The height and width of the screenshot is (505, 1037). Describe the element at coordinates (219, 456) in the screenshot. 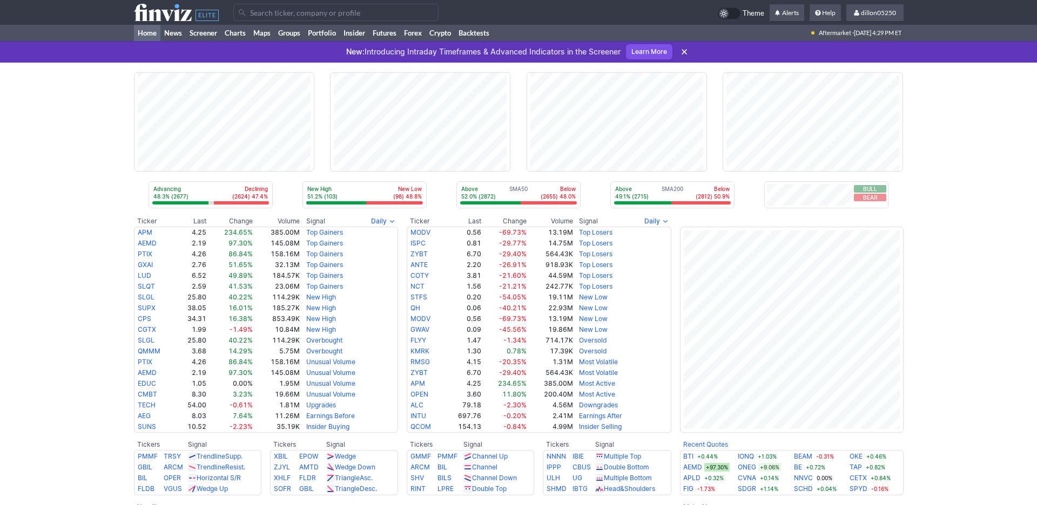

I see `a: TrendlineSupp.` at that location.